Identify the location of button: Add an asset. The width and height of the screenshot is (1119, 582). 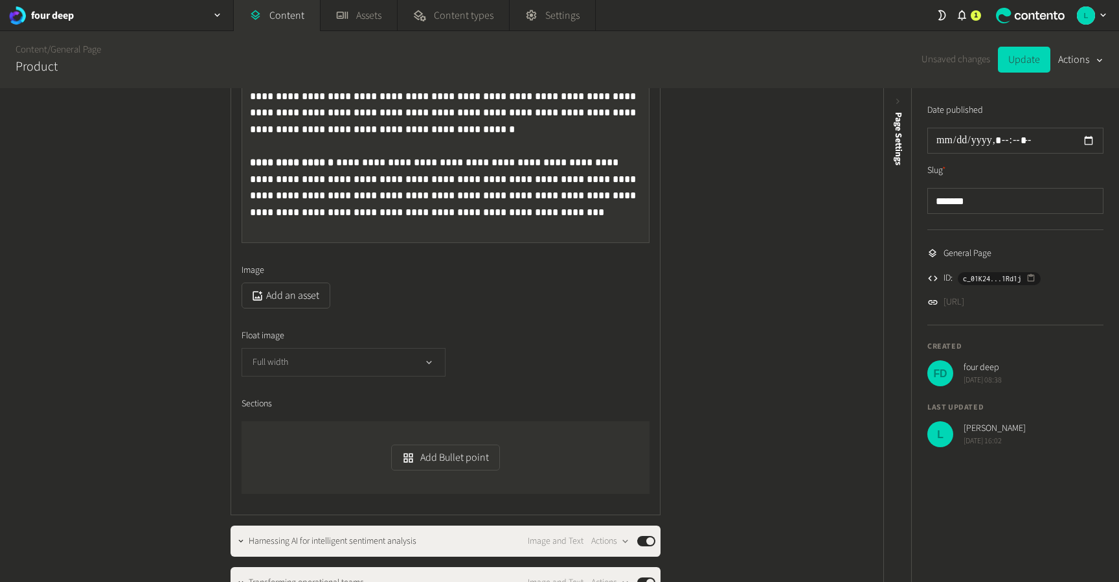
(286, 295).